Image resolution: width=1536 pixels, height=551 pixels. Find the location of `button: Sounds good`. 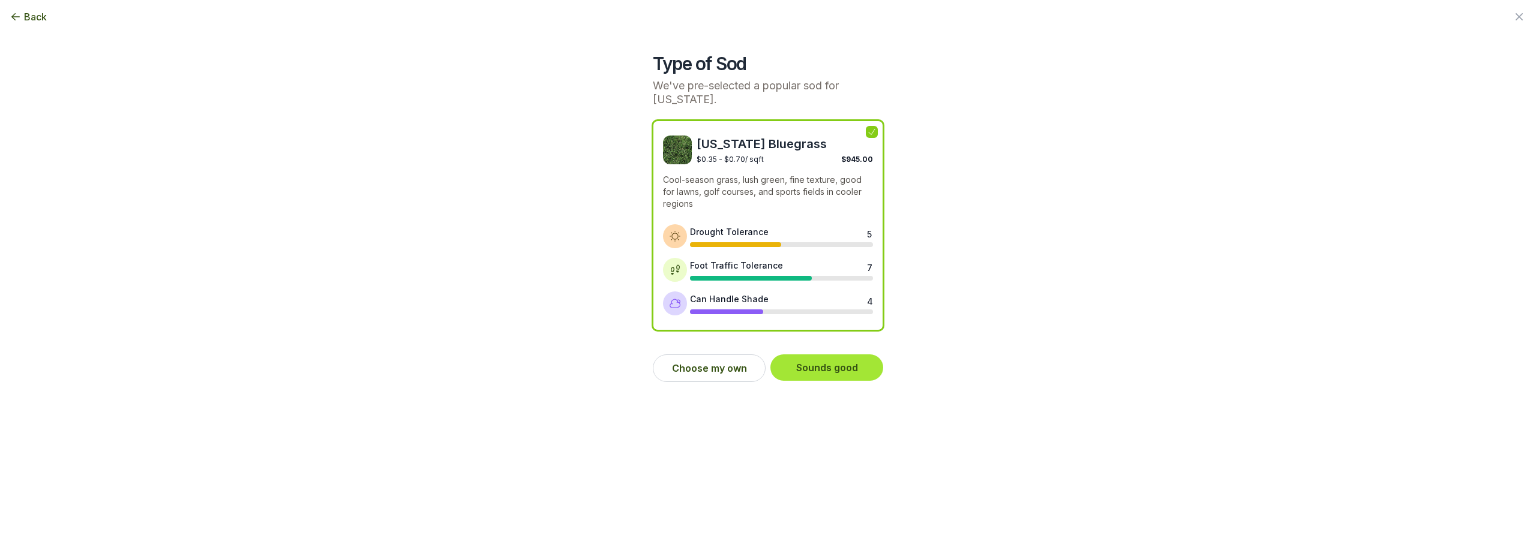

button: Sounds good is located at coordinates (827, 368).